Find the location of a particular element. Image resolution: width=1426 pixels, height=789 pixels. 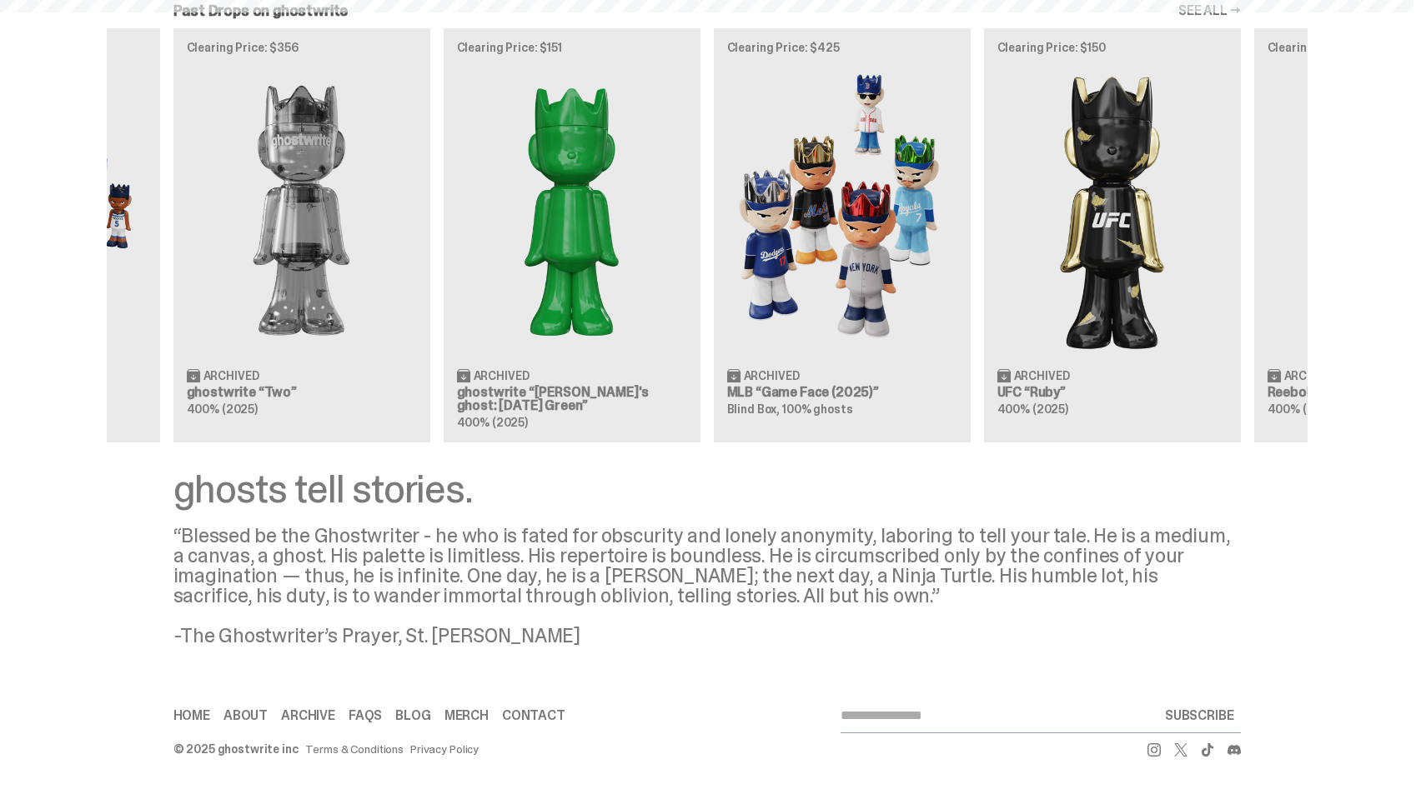

a: Clearing Price: $150 Ruby Archived is located at coordinates (1112, 235).